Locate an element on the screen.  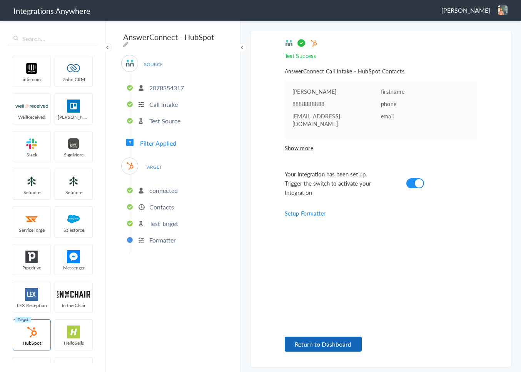
p: Test Target is located at coordinates (163, 223).